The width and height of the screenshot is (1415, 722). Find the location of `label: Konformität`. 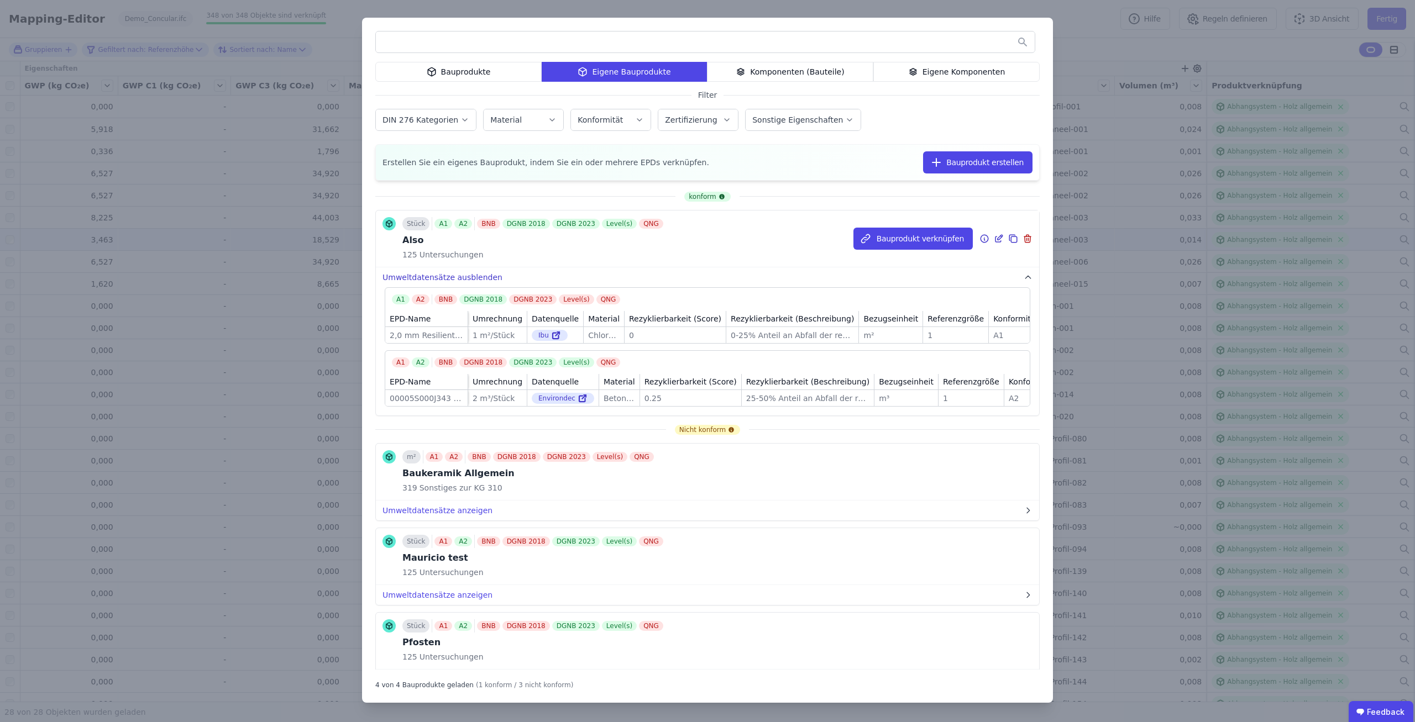

label: Konformität is located at coordinates (601, 120).